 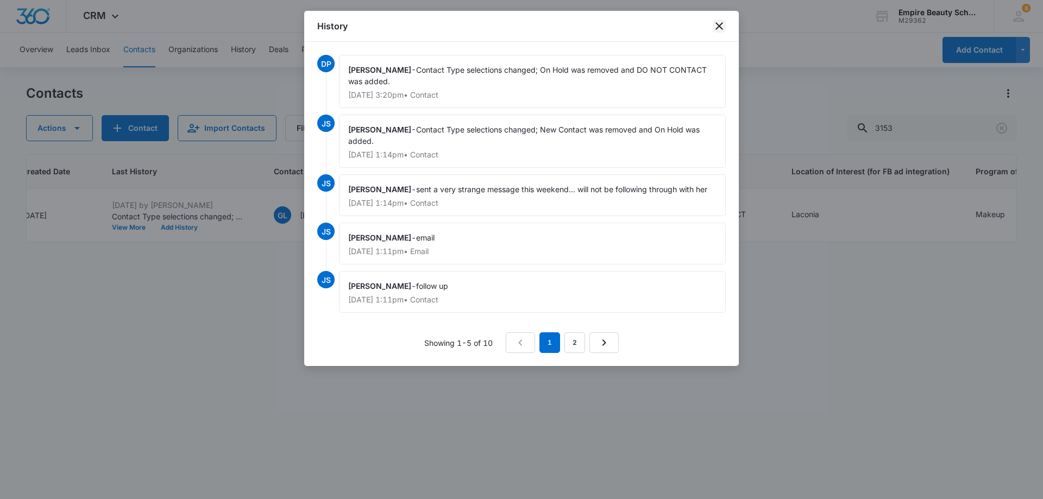 What do you see at coordinates (525, 135) in the screenshot?
I see `span: Contact Type selections changed; New Contact was removed and On Hold was added.` at bounding box center [525, 135].